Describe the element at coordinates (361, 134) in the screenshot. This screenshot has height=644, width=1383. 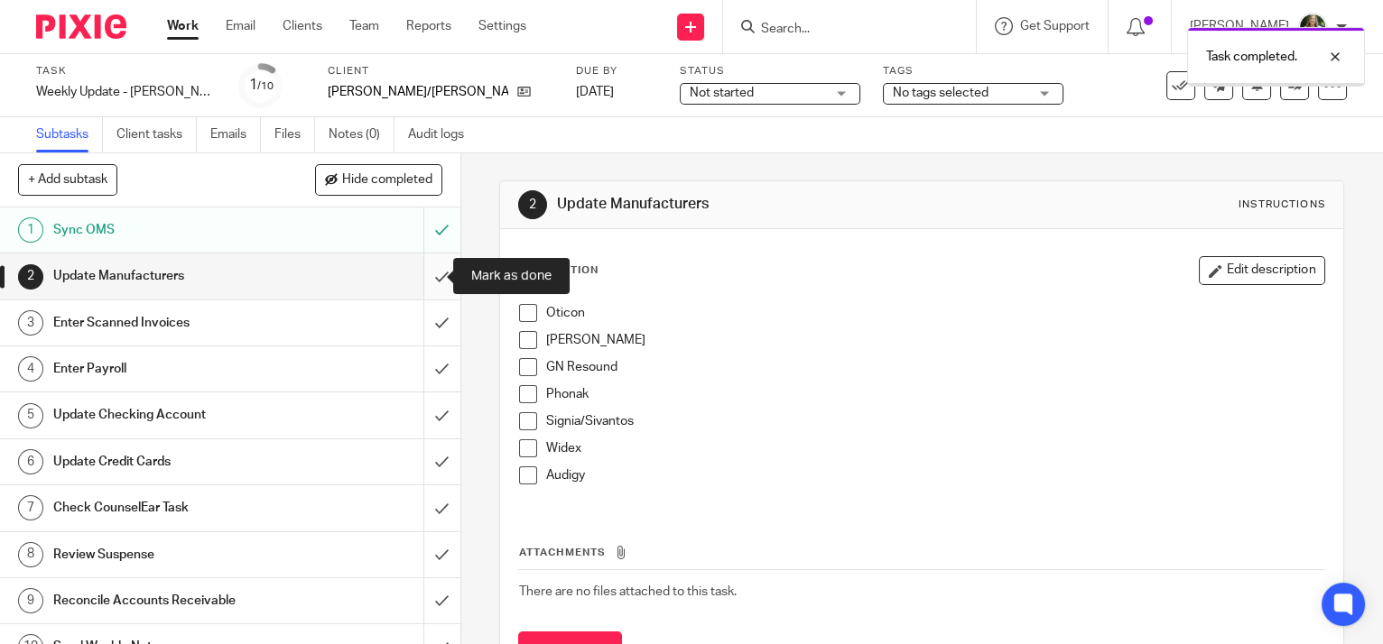
I see `a: Notes (0)` at that location.